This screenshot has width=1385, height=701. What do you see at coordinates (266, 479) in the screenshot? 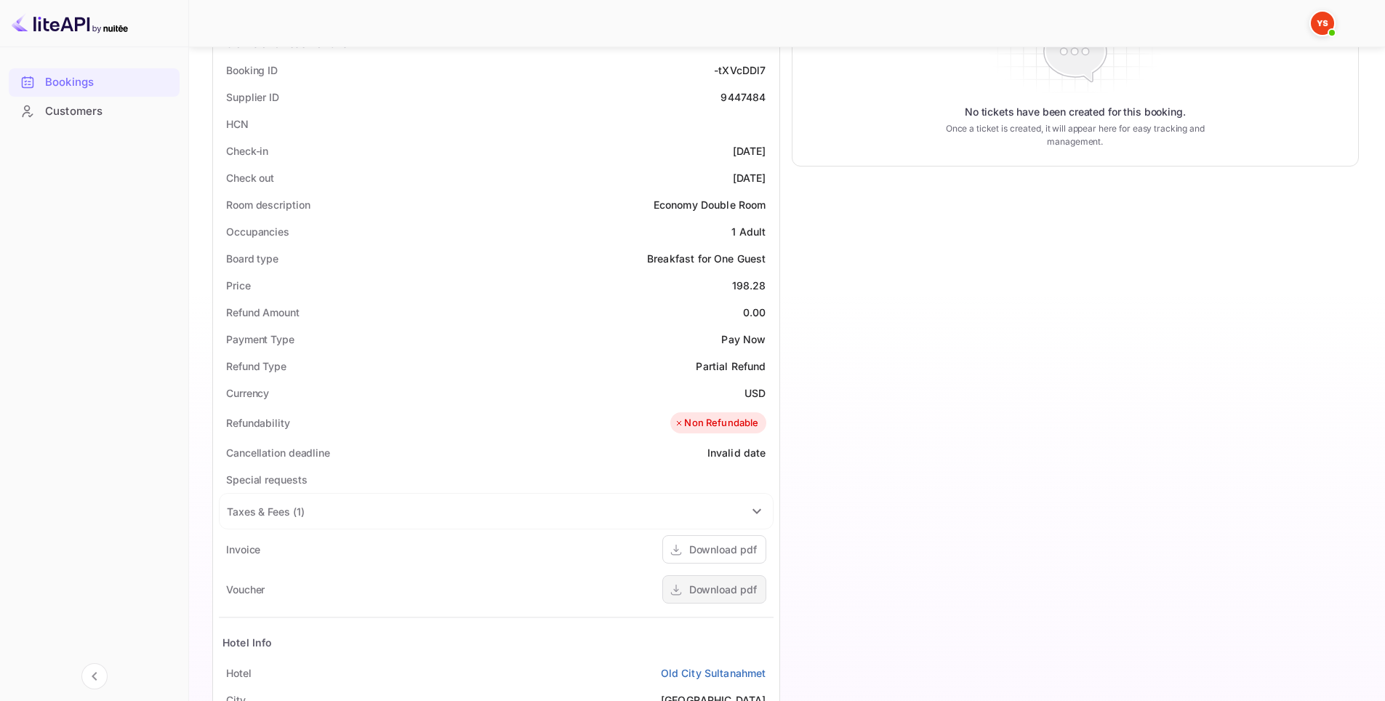
I see `div: Special requests` at bounding box center [266, 479].